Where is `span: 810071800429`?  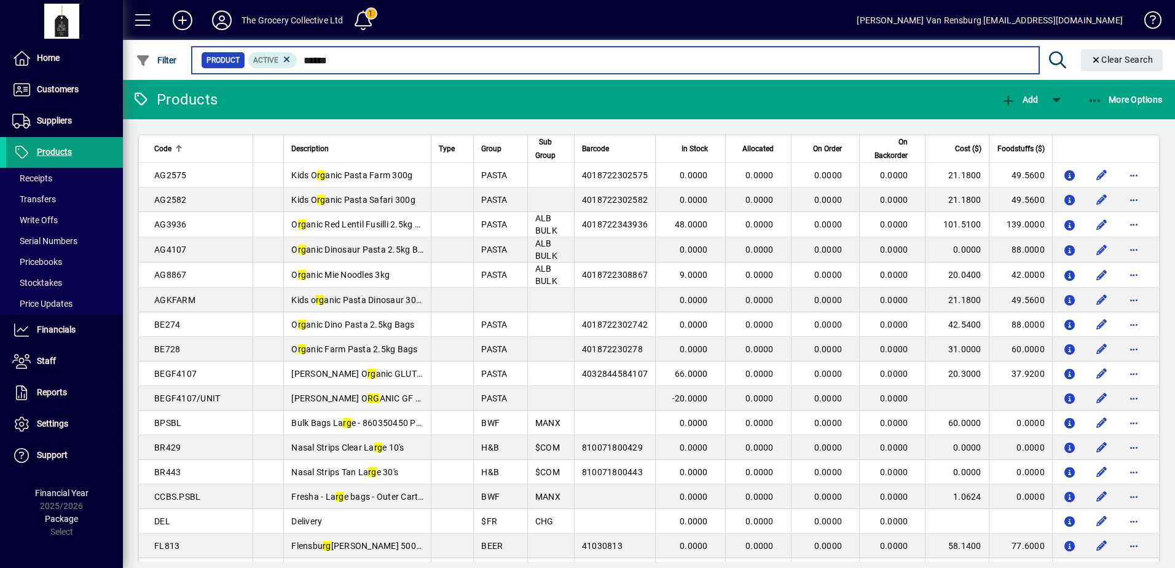
span: 810071800429 is located at coordinates (612, 447).